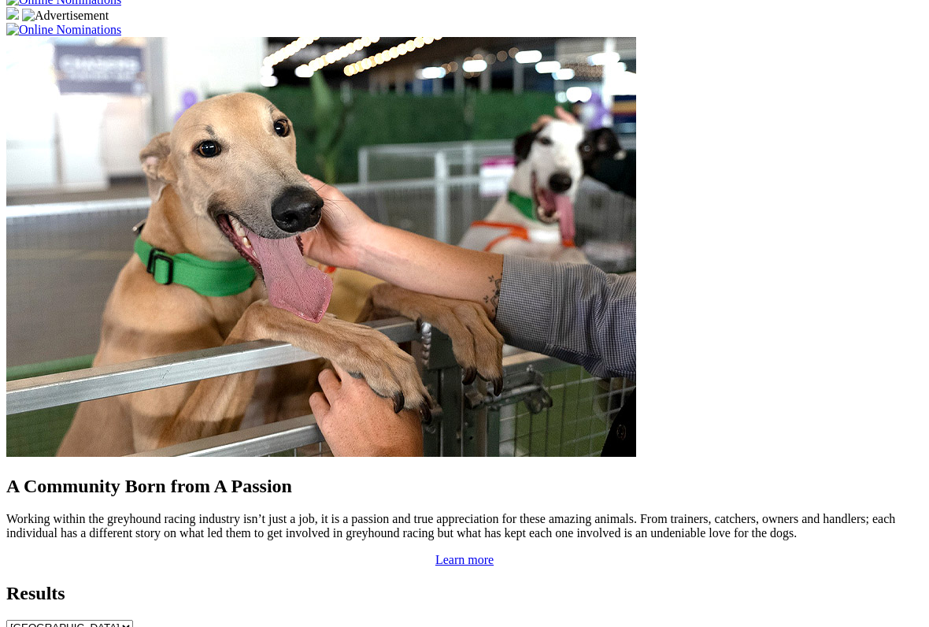 The width and height of the screenshot is (929, 627). What do you see at coordinates (321, 246) in the screenshot?
I see `img: Westy_Cropped.jpg` at bounding box center [321, 246].